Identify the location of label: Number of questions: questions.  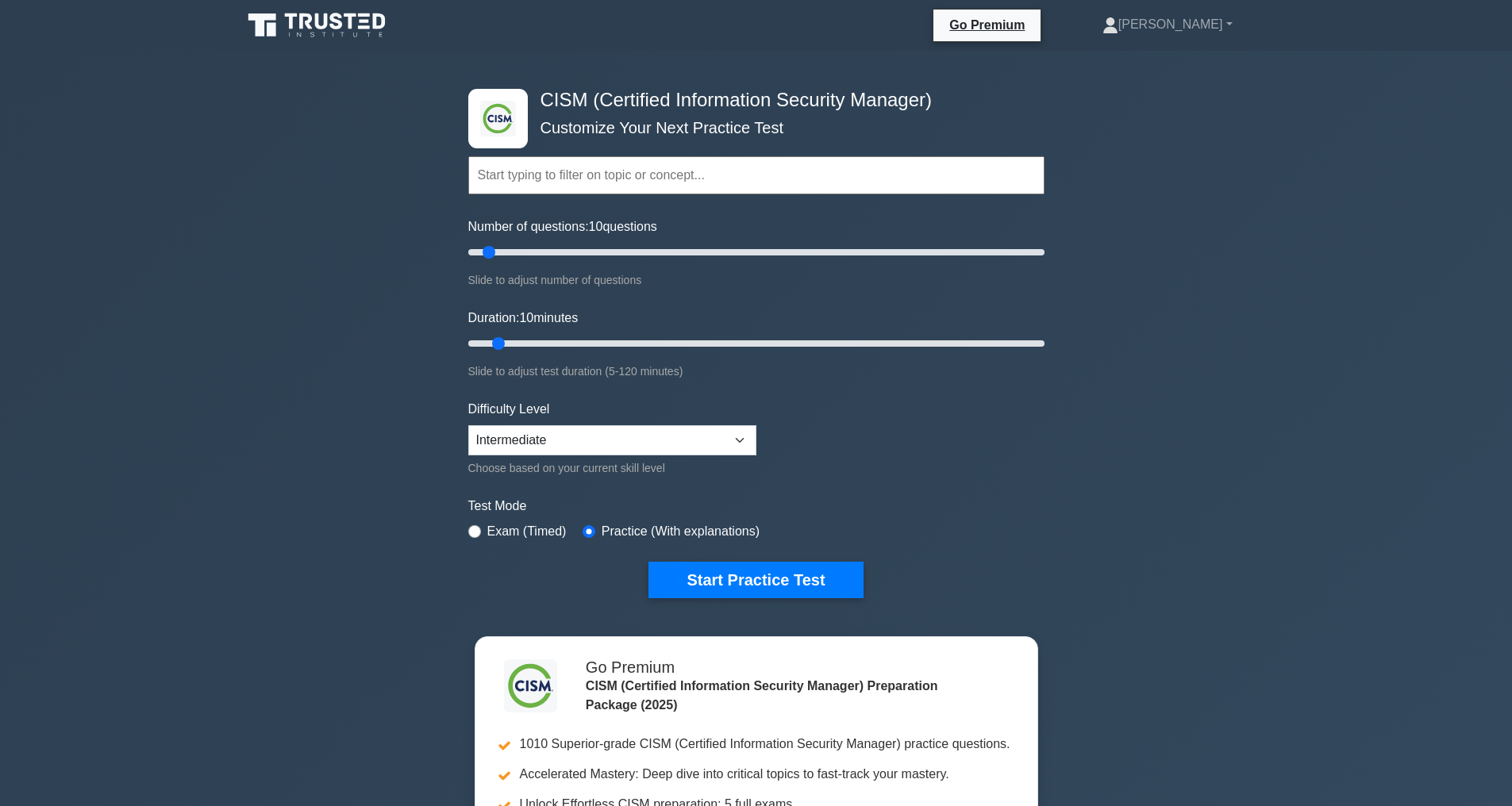
(563, 227).